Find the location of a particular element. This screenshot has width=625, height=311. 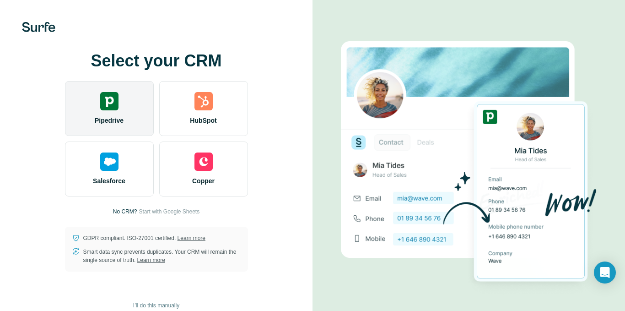

div: Open Intercom Messenger is located at coordinates (605, 272).